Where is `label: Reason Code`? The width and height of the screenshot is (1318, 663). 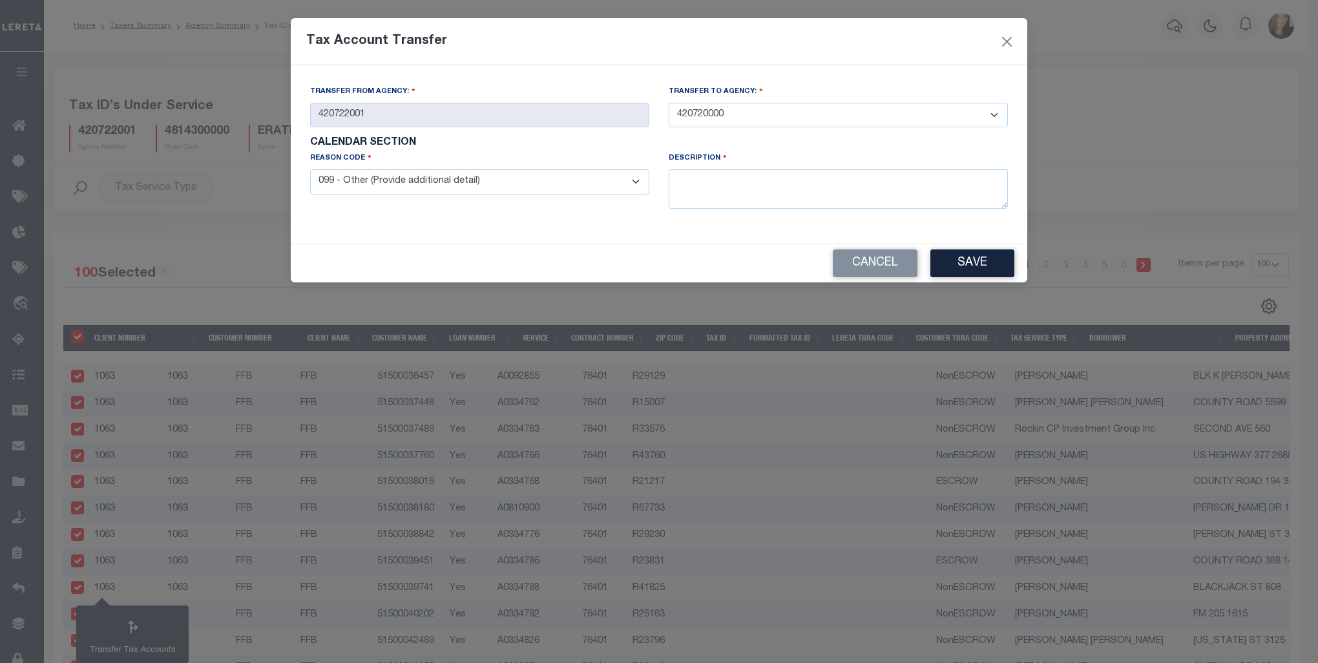
label: Reason Code is located at coordinates (340, 158).